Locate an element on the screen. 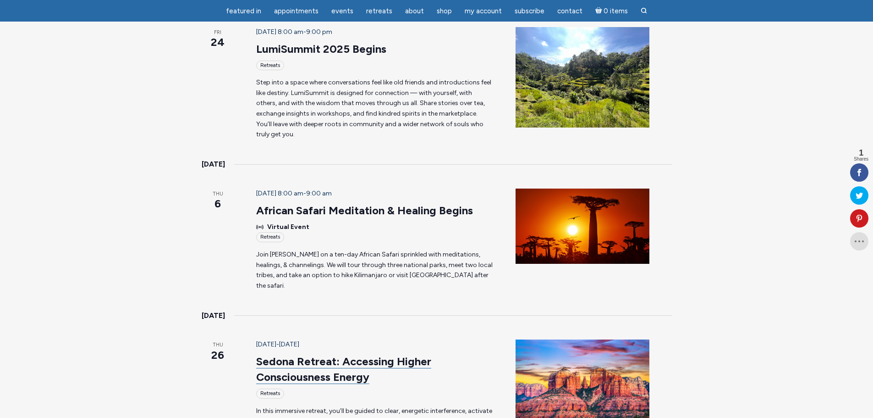 The width and height of the screenshot is (873, 418). a: African Safari Meditation & Healing Begins is located at coordinates (364, 210).